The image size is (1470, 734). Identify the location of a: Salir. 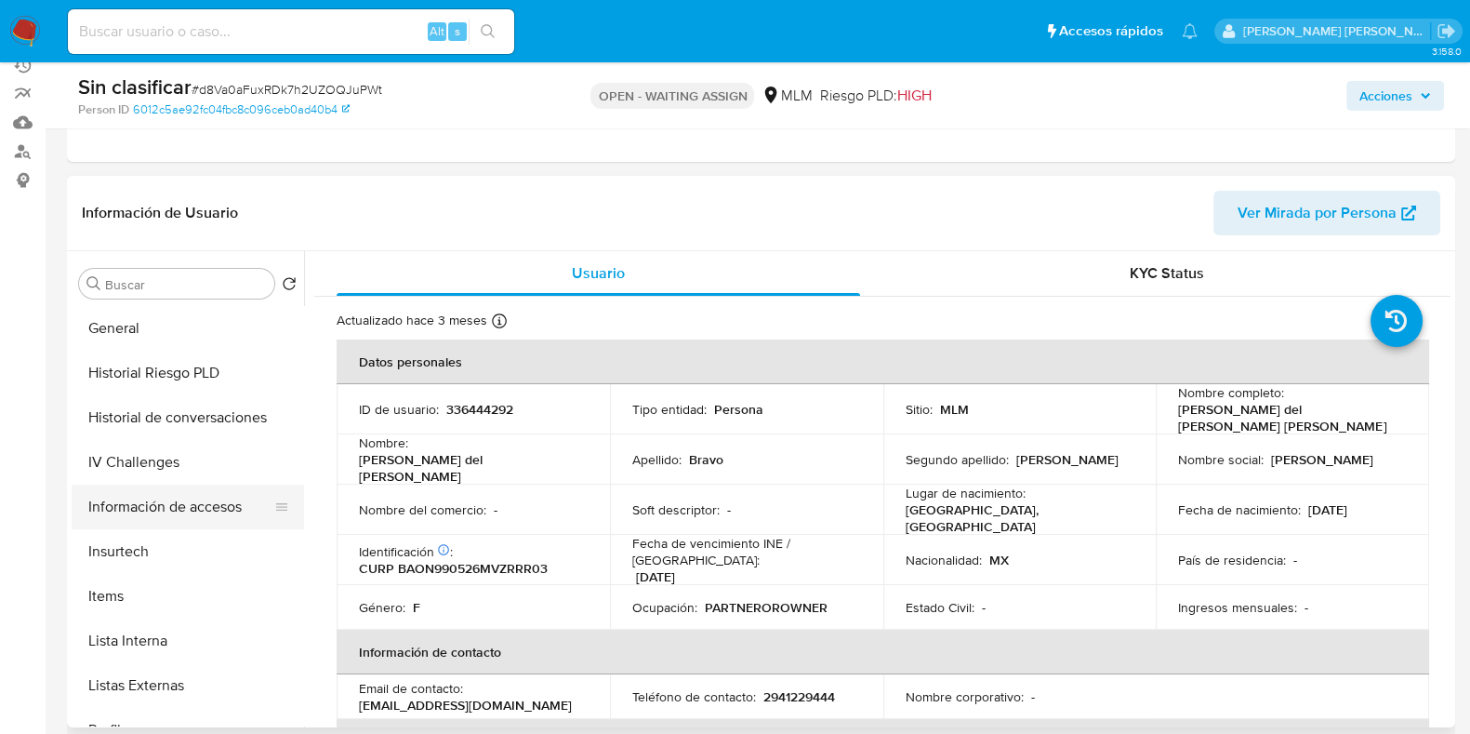
(1446, 31).